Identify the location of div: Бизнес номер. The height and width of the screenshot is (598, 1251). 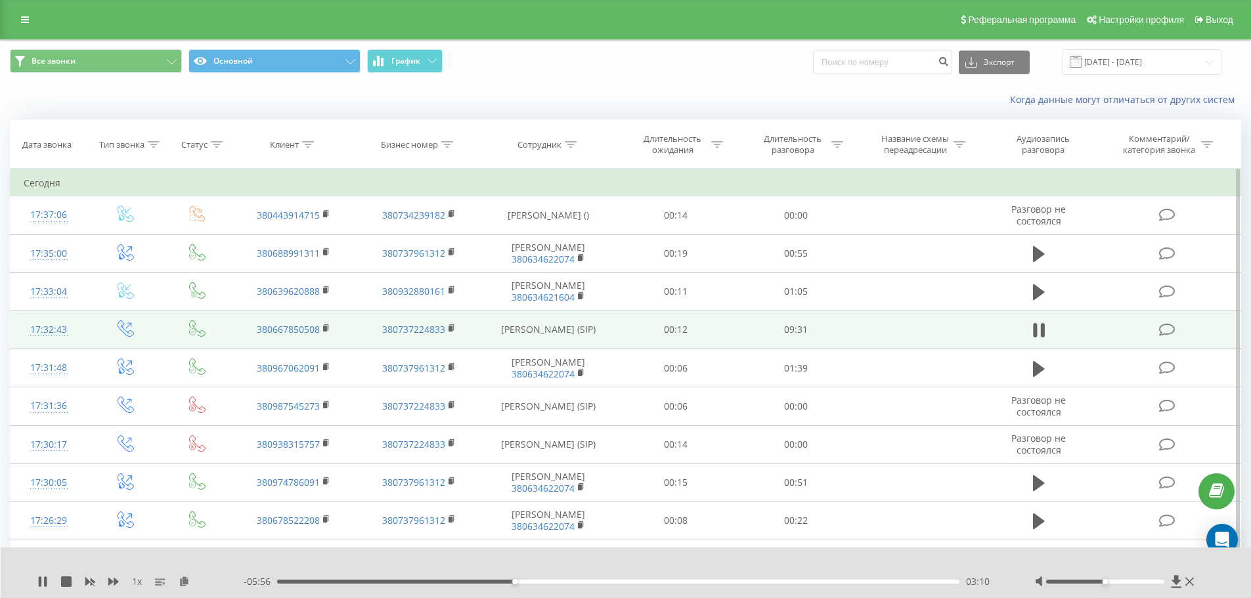
(409, 144).